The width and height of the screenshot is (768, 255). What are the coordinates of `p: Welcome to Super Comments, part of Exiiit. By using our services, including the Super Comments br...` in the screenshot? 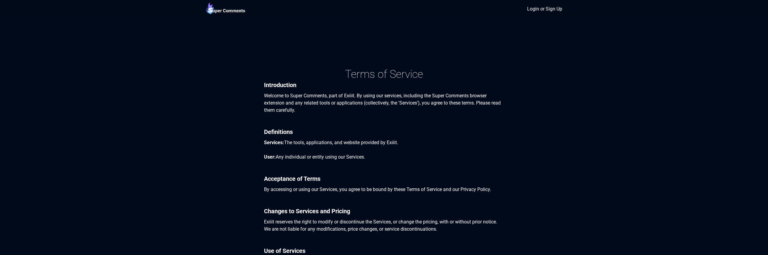 It's located at (384, 103).